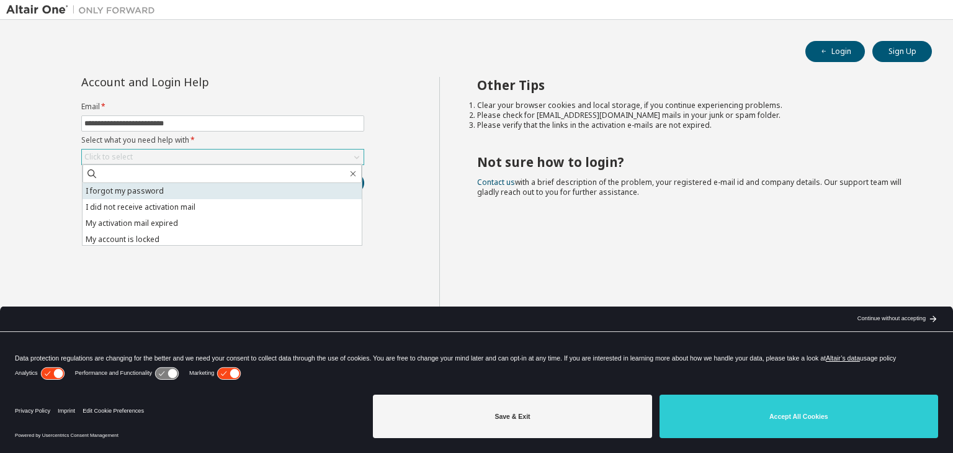 The image size is (953, 453). What do you see at coordinates (84, 10) in the screenshot?
I see `img: Altair One` at bounding box center [84, 10].